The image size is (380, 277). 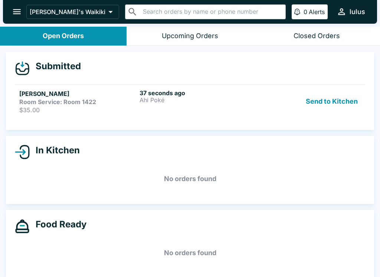 I want to click on div: lulus, so click(x=357, y=12).